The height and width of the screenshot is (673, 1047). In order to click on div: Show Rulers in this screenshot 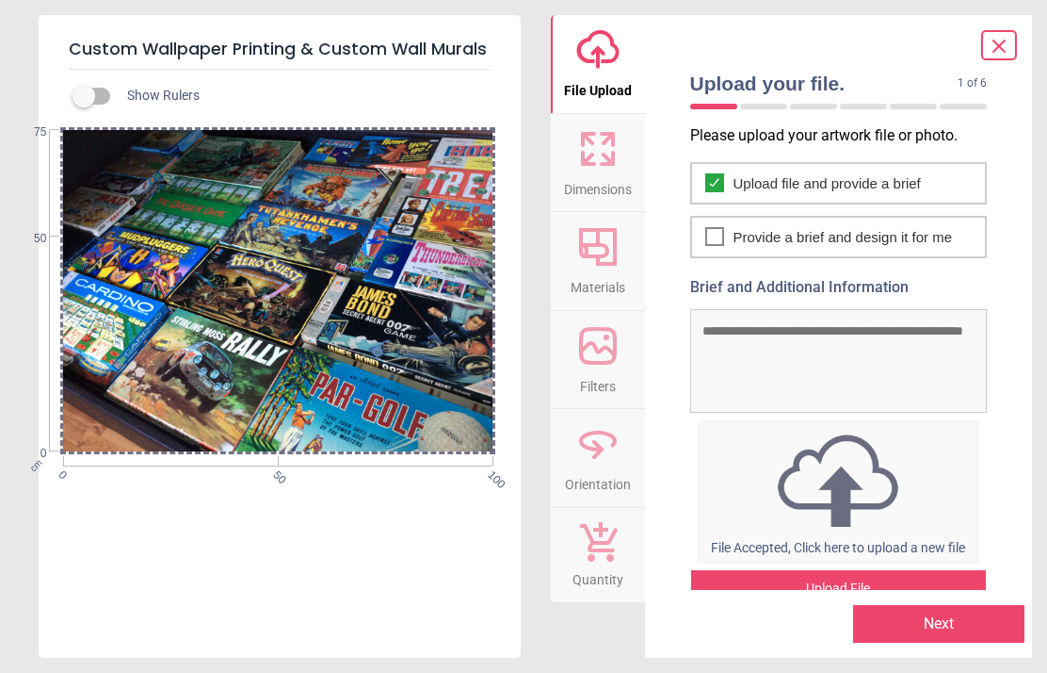, I will do `click(302, 96)`.